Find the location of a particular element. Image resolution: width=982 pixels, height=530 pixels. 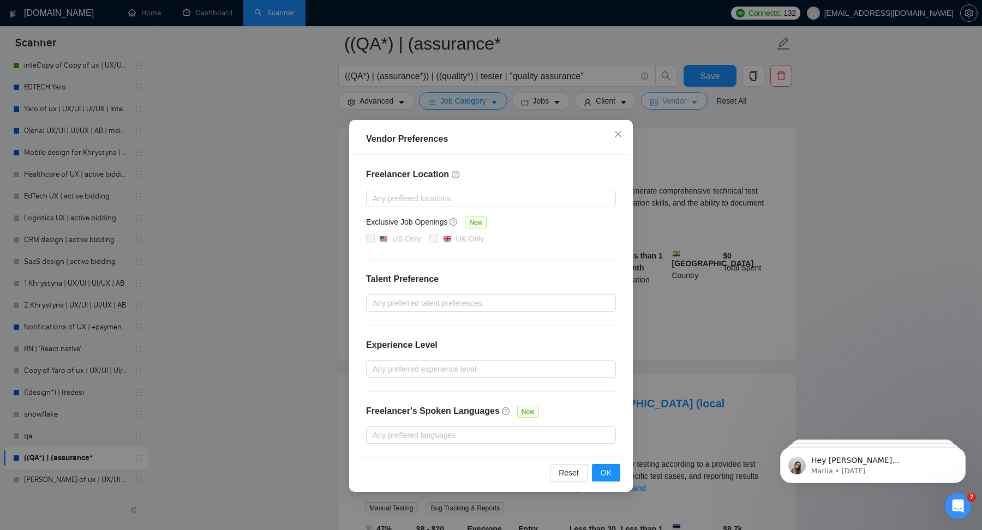

span: close is located at coordinates (618, 134).